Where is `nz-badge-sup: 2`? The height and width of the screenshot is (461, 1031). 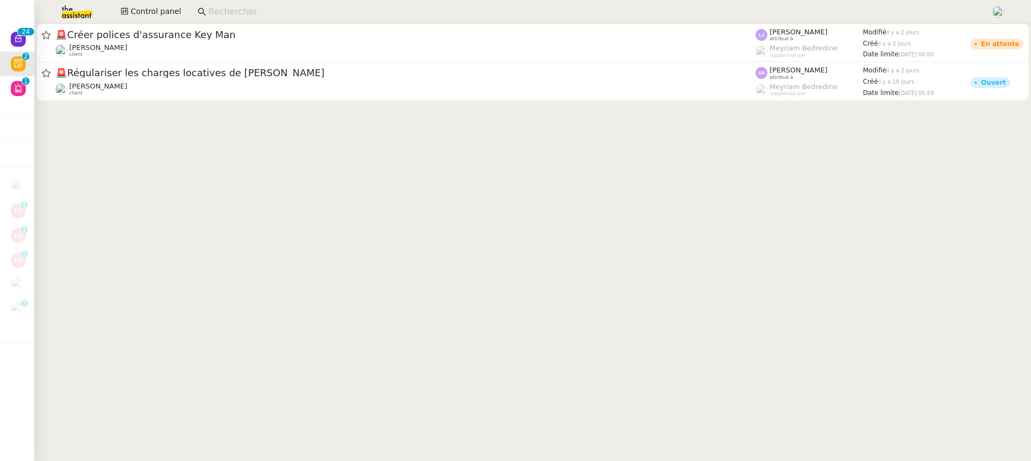
nz-badge-sup: 2 is located at coordinates (26, 56).